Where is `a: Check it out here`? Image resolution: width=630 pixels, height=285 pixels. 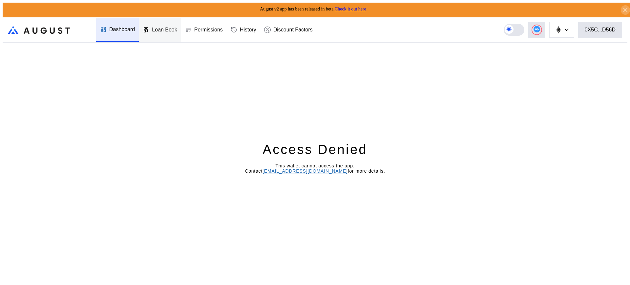
a: Check it out here is located at coordinates (350, 9).